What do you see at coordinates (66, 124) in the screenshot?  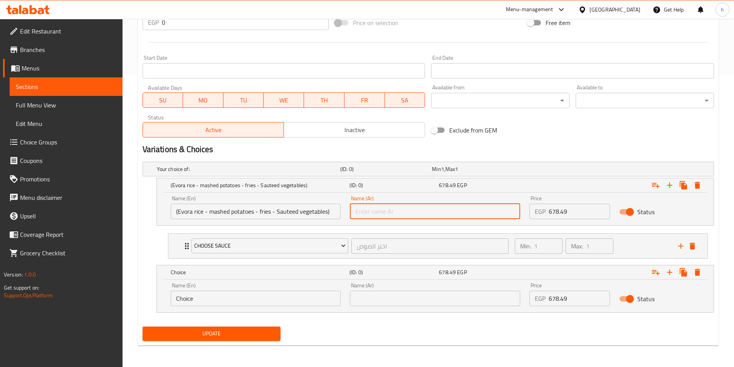 I see `span: Edit Menu` at bounding box center [66, 124].